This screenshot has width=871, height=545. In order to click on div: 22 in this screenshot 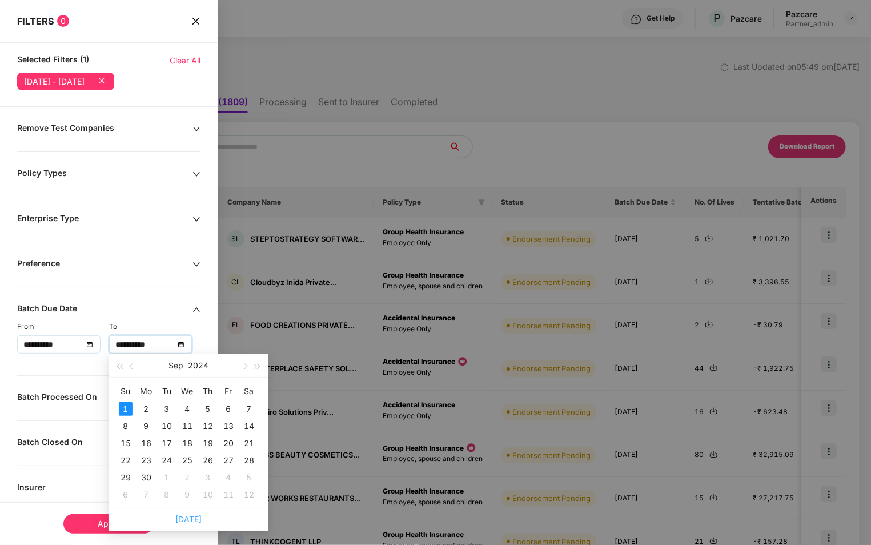, I will do `click(126, 460)`.